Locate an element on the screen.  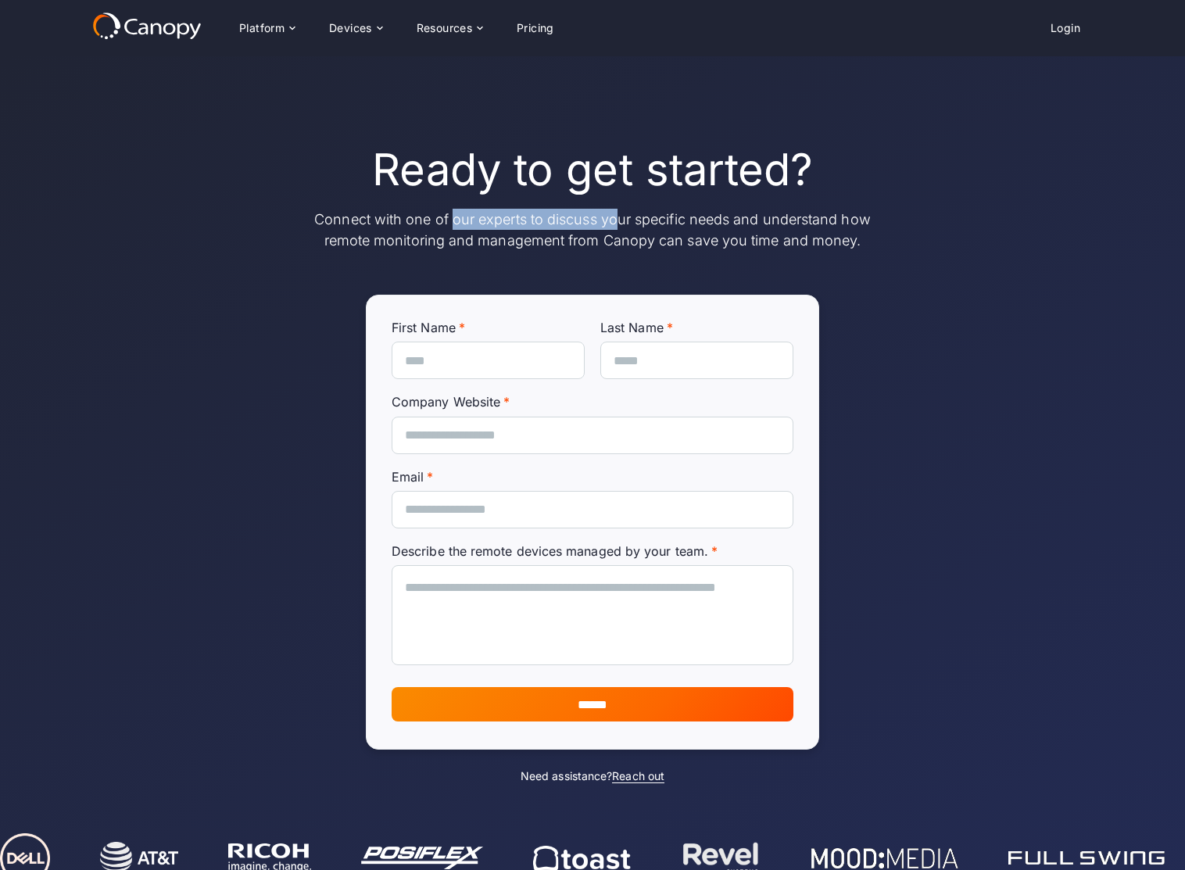
img: Canopy works with Posiflex is located at coordinates (408, 858).